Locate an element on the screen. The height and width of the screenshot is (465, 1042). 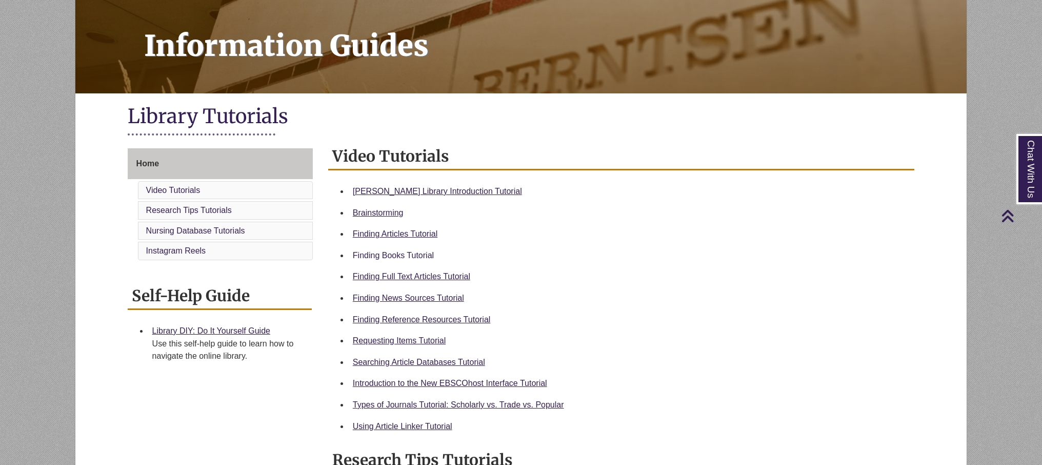
a: Instagram Reels is located at coordinates (176, 250).